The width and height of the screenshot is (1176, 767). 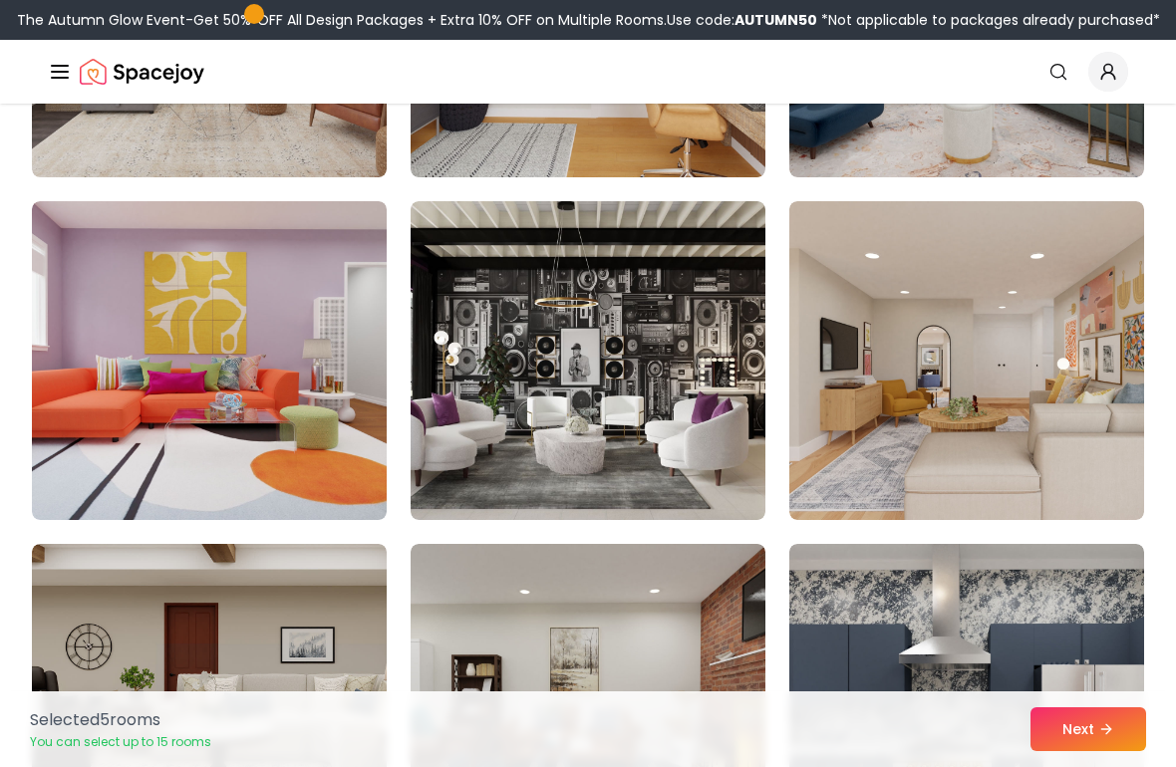 I want to click on button: Next, so click(x=1088, y=729).